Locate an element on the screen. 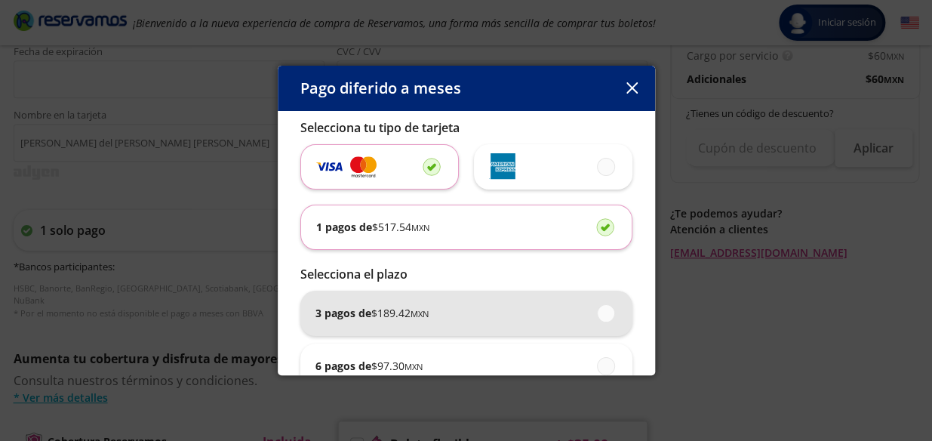 The image size is (932, 441). span: $ 97.30 is located at coordinates (397, 365).